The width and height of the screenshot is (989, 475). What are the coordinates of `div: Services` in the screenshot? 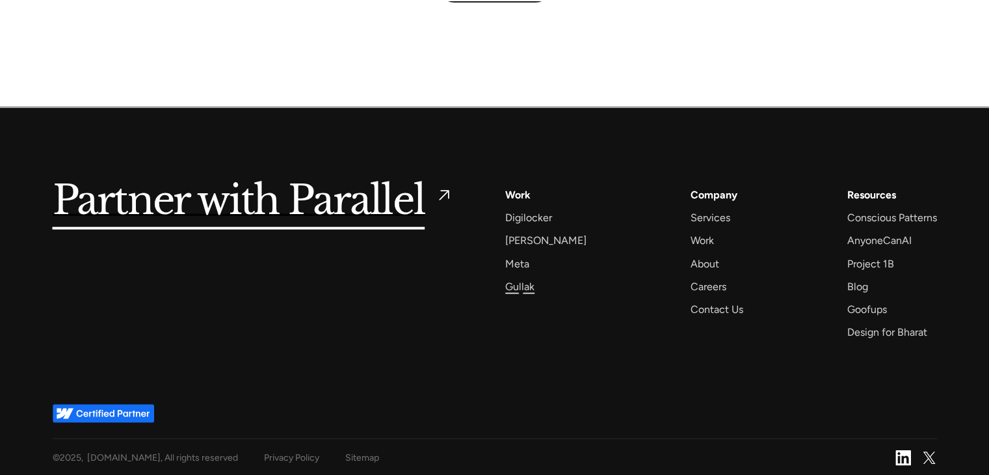 It's located at (710, 217).